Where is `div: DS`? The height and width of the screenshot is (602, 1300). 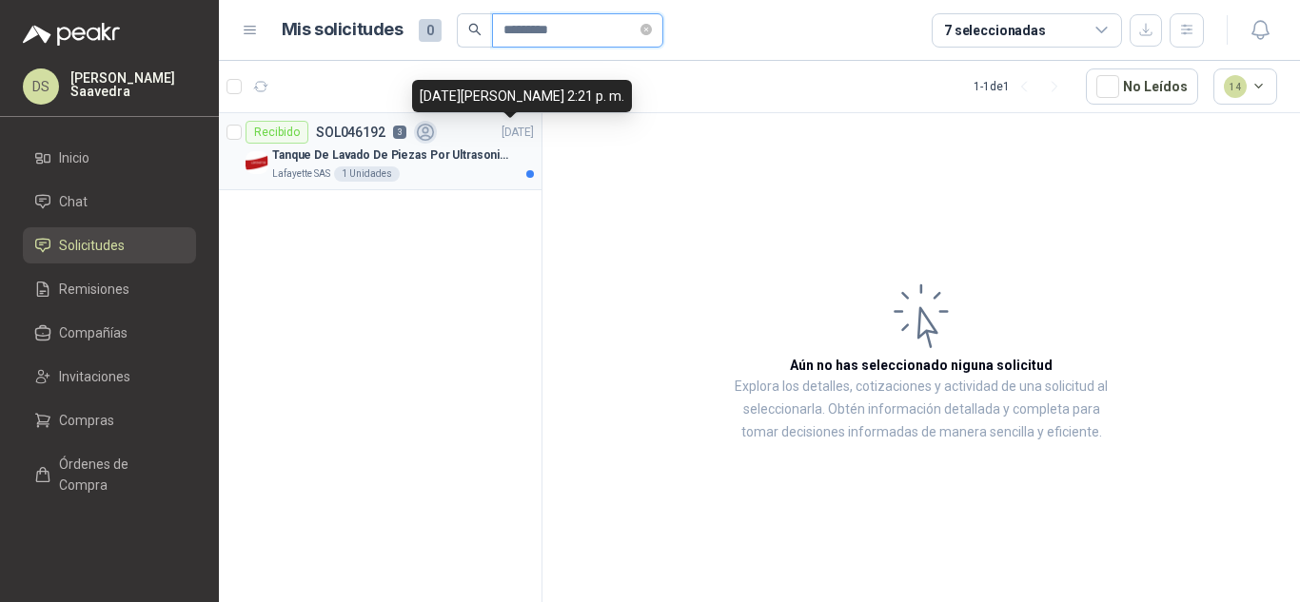
div: DS is located at coordinates (41, 87).